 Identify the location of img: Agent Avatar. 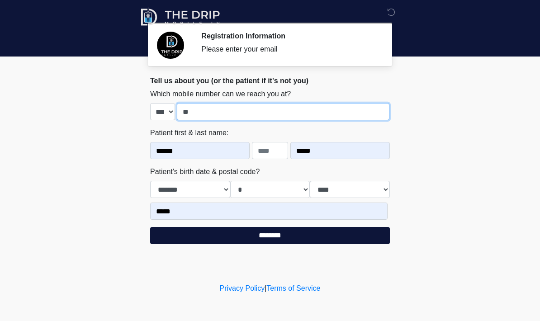
(171, 45).